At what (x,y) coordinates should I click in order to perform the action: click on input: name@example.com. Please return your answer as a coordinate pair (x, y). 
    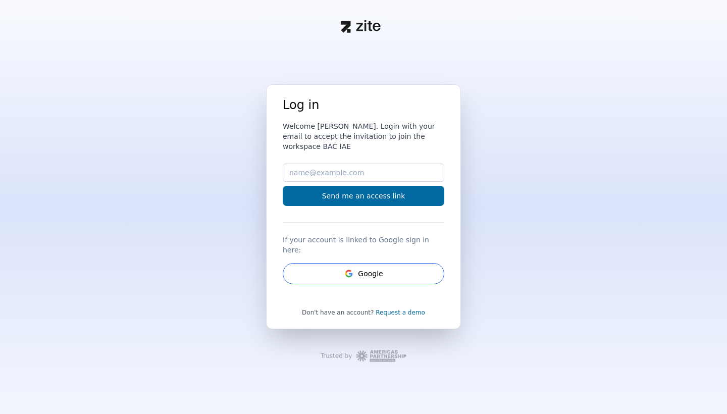
    Looking at the image, I should click on (364, 173).